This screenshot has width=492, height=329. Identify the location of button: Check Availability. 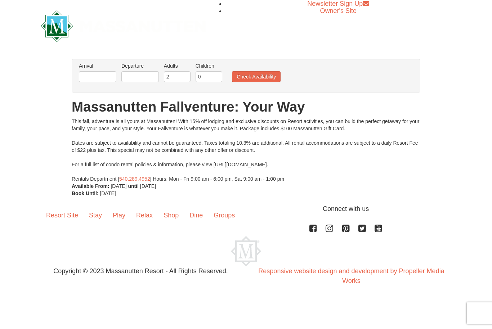
(256, 77).